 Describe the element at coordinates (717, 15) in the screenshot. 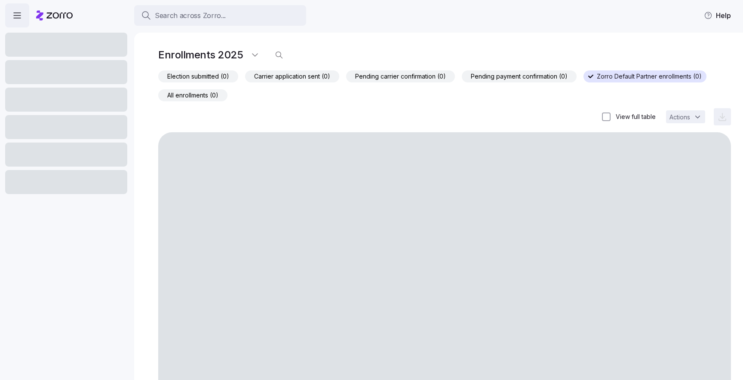

I see `span: Help` at that location.